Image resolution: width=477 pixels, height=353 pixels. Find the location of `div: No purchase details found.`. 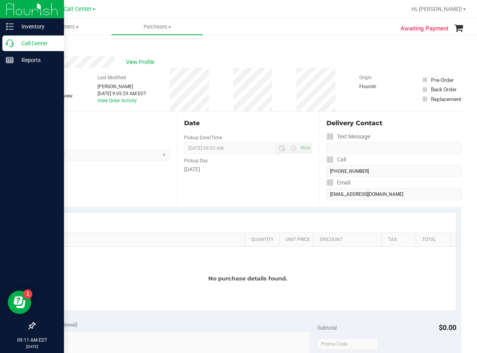

div: No purchase details found. is located at coordinates (248, 279).